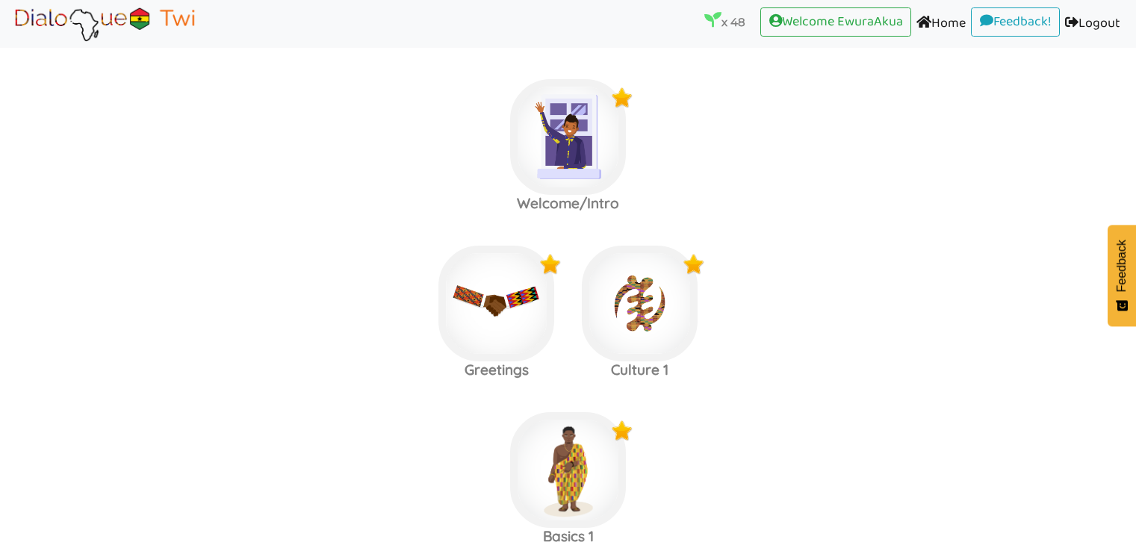 This screenshot has width=1136, height=551. Describe the element at coordinates (941, 24) in the screenshot. I see `a: Home` at that location.